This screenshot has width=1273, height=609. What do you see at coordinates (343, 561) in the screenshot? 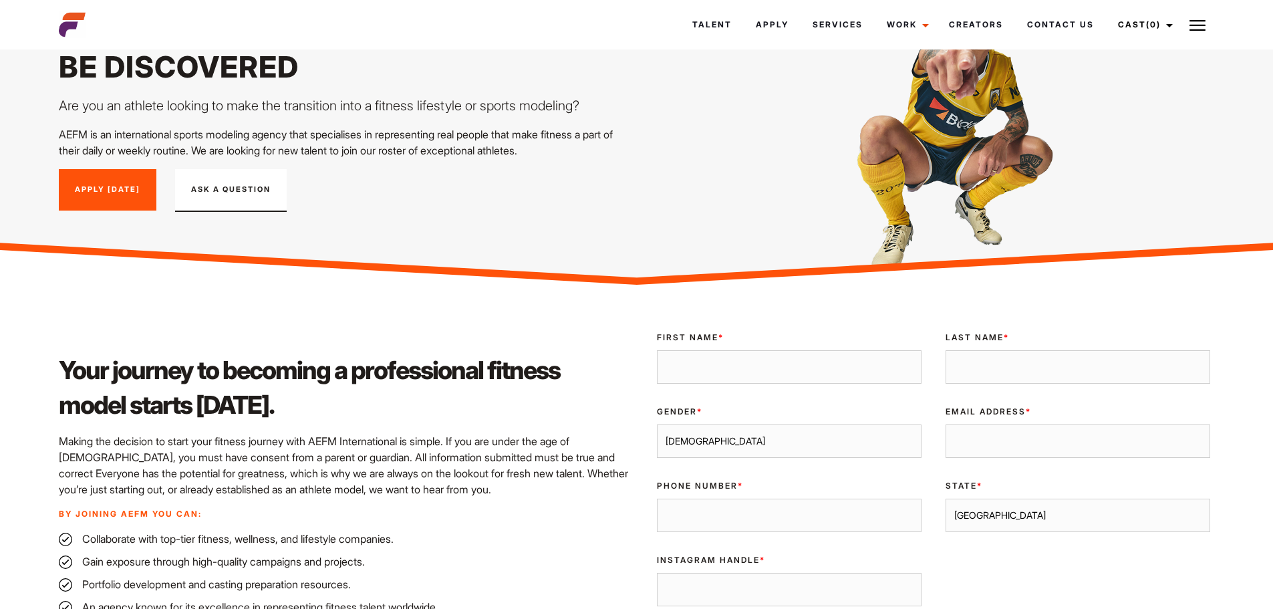
I see `li: Gain exposure through high-quality campaigns and projects.` at bounding box center [343, 561].